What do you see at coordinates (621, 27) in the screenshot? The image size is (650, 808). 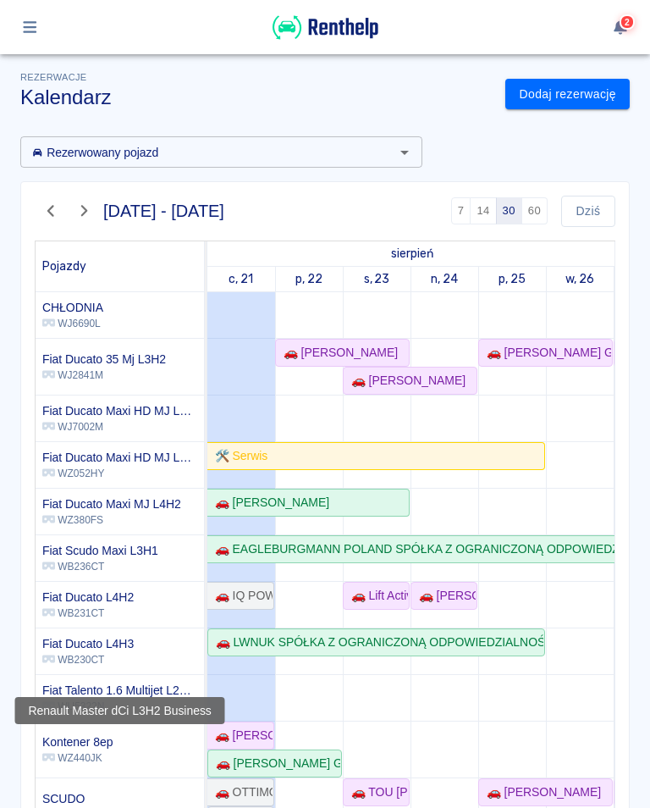 I see `button: 2` at bounding box center [621, 27].